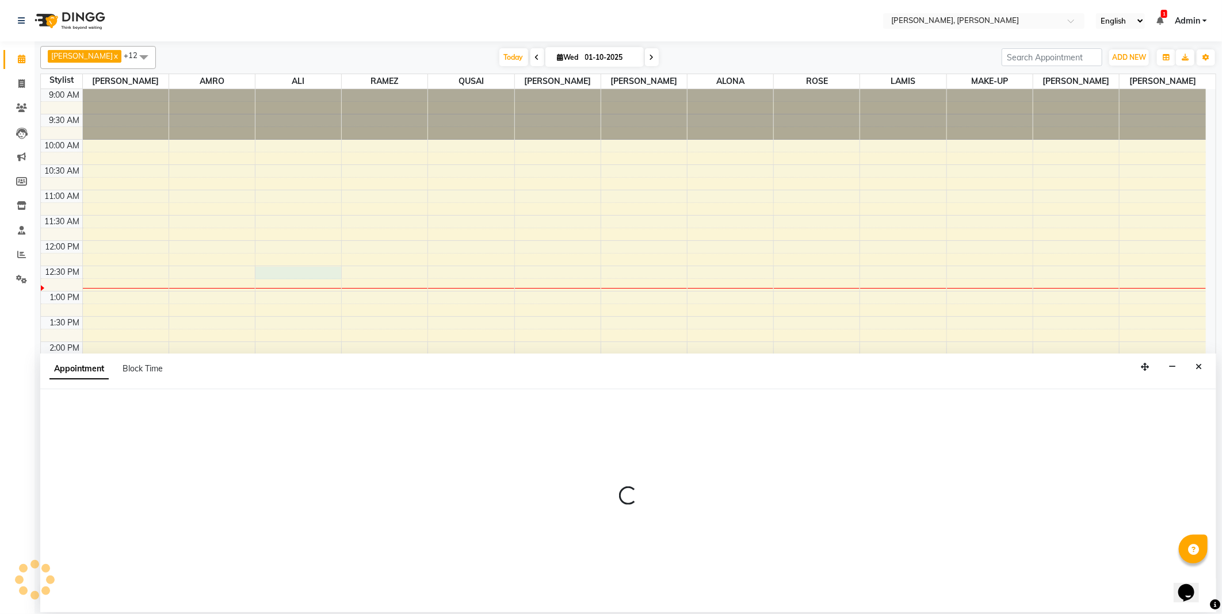  Describe the element at coordinates (212, 81) in the screenshot. I see `span: AMRO` at that location.